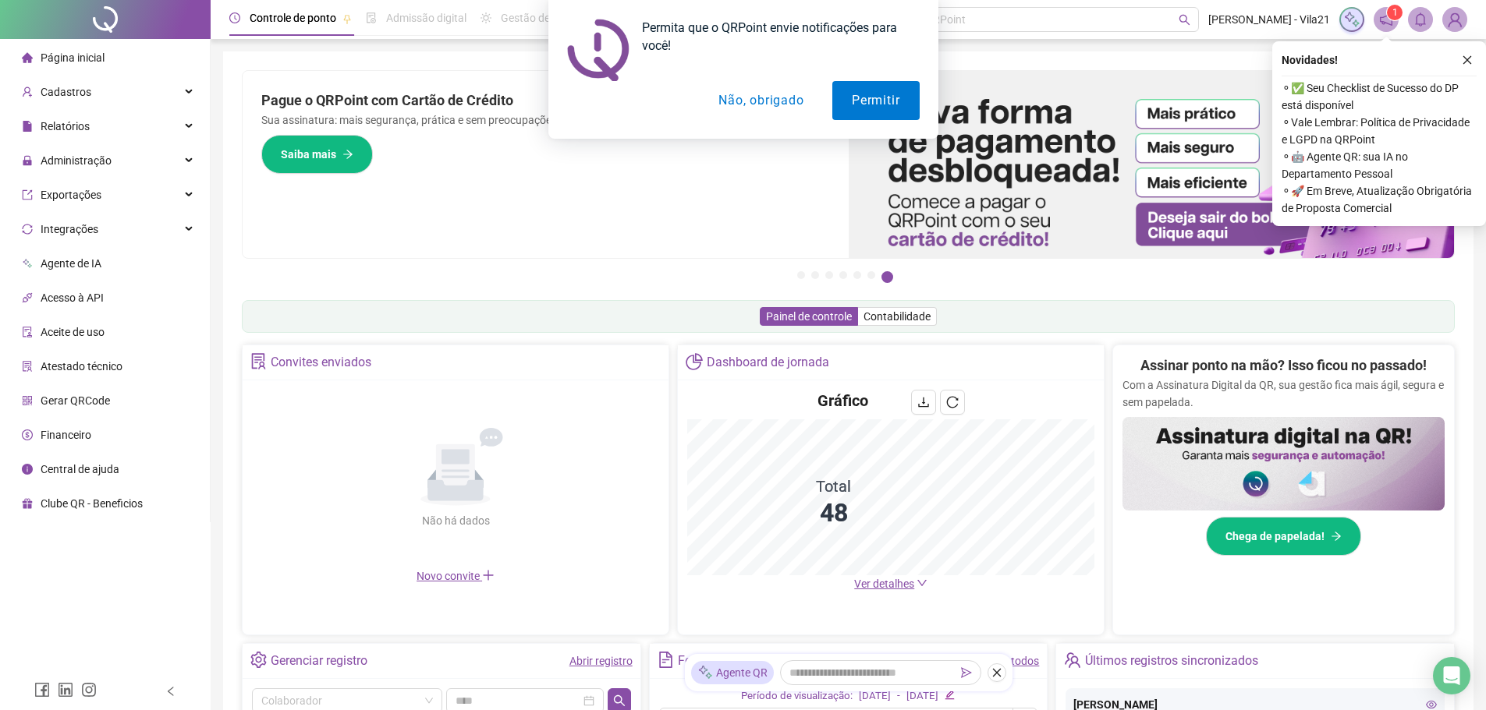 Image resolution: width=1486 pixels, height=710 pixels. I want to click on span: download, so click(923, 402).